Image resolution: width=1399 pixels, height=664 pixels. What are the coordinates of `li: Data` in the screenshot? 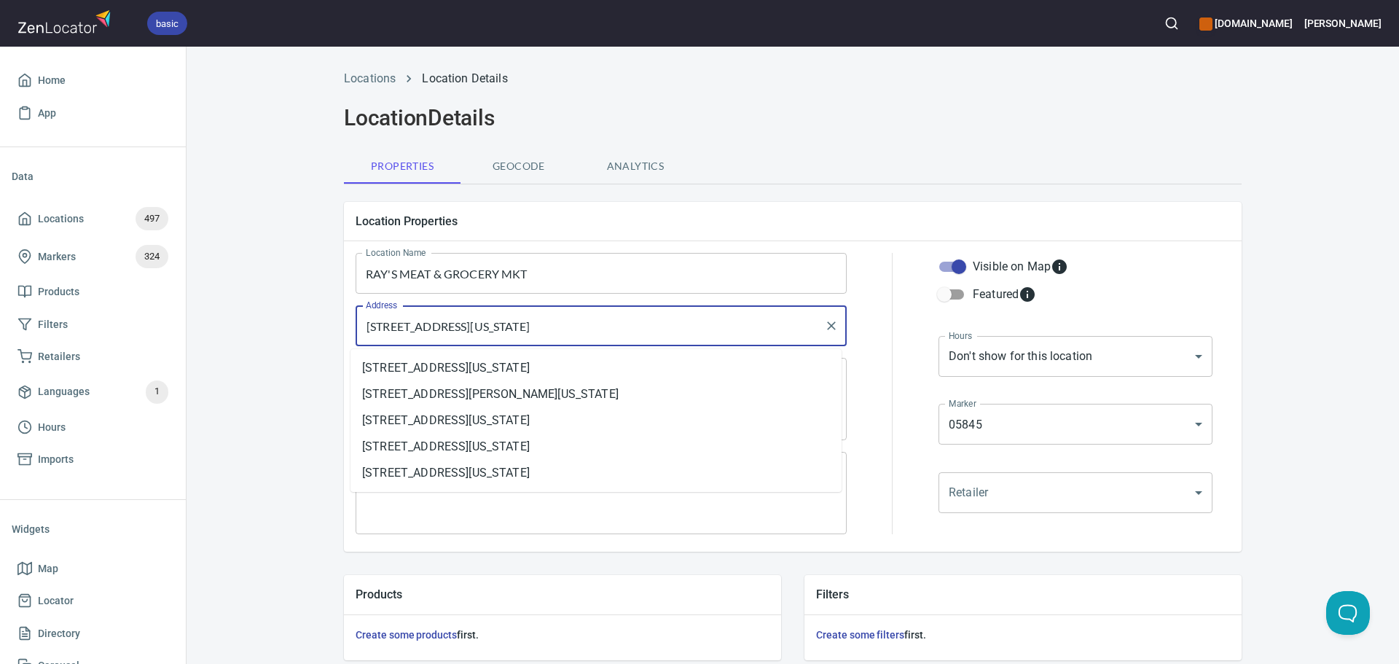 It's located at (93, 176).